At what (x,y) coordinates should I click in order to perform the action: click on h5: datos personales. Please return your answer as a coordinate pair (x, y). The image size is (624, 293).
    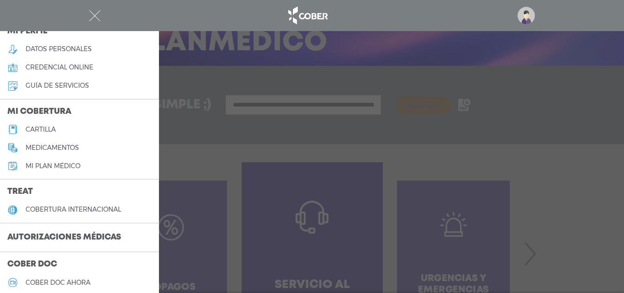
    Looking at the image, I should click on (58, 49).